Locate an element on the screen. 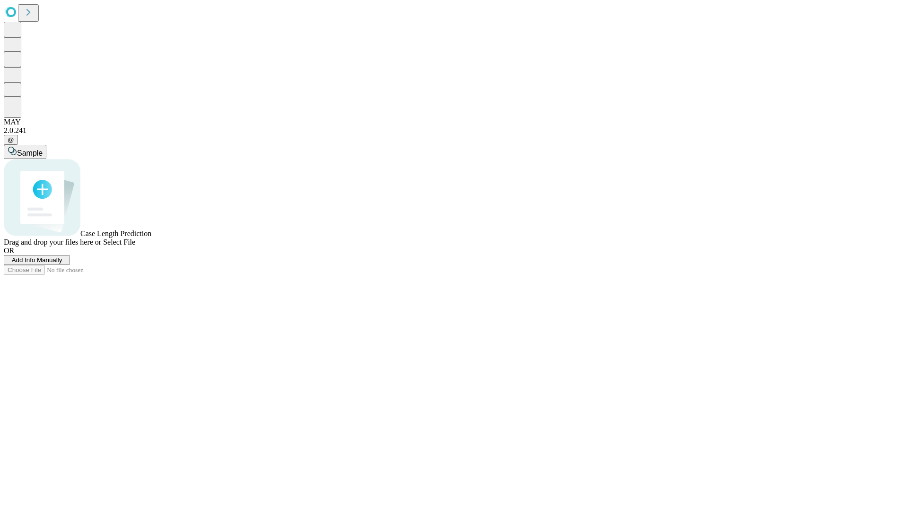 This screenshot has height=511, width=908. span: Drag and drop your files here or is located at coordinates (52, 242).